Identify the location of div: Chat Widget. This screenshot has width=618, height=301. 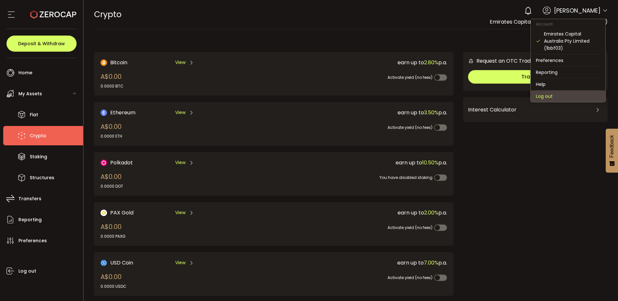
(601, 286).